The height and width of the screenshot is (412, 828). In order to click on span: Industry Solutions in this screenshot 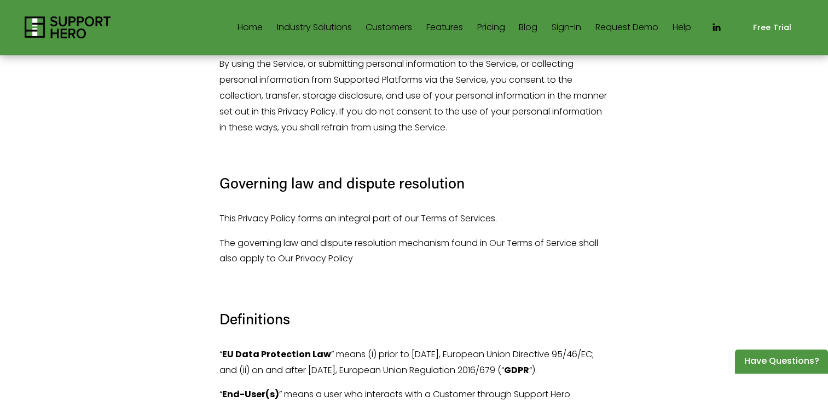, I will do `click(314, 27)`.